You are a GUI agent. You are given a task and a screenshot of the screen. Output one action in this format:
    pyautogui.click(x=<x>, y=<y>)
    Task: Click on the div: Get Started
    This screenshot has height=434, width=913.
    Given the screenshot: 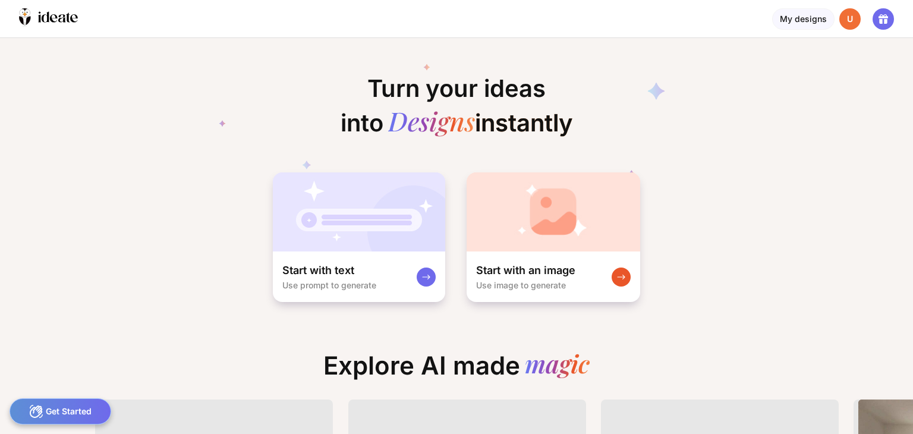 What is the action you would take?
    pyautogui.click(x=60, y=411)
    